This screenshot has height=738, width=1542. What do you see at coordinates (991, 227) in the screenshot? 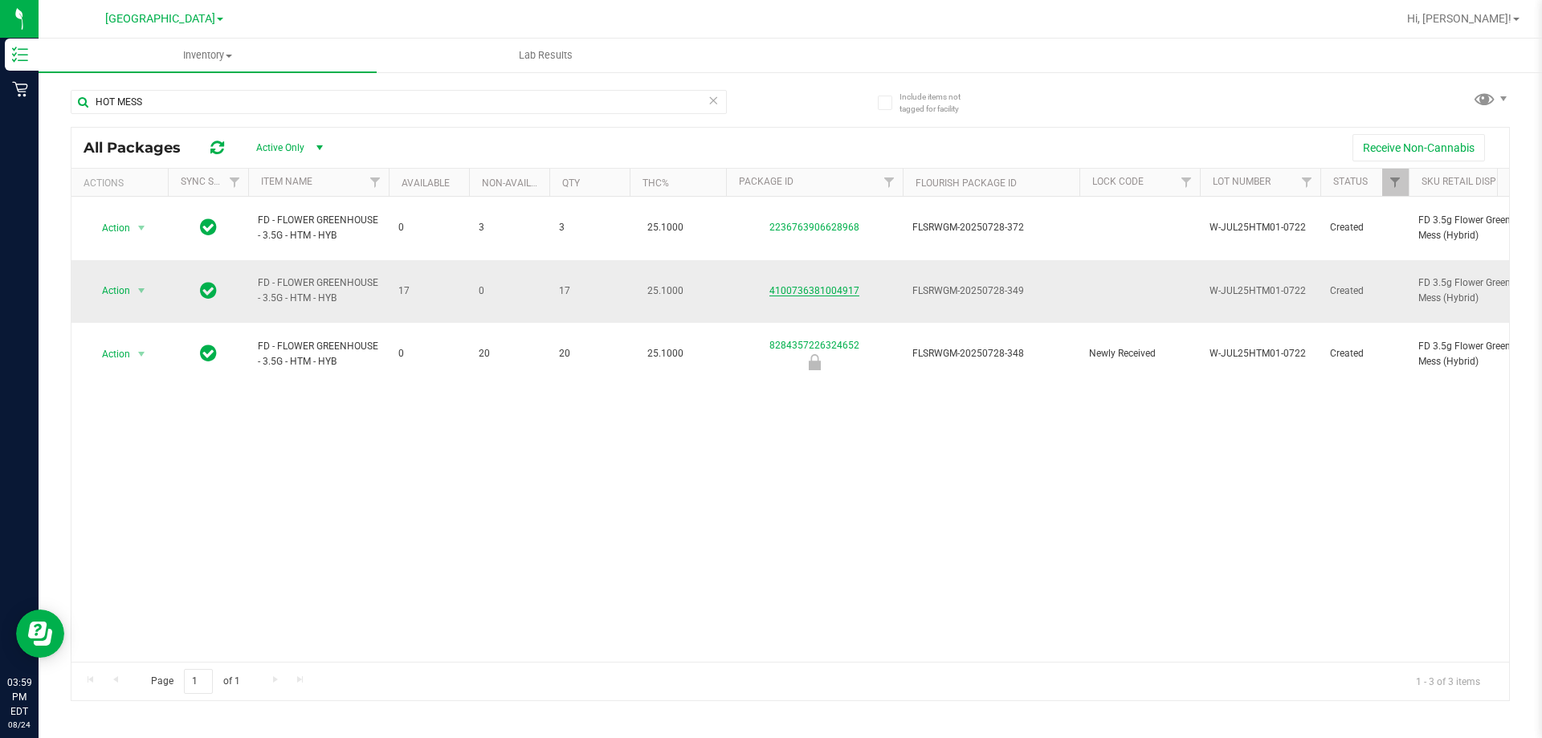
I see `span: FLSRWGM-20250728-372` at bounding box center [991, 227].